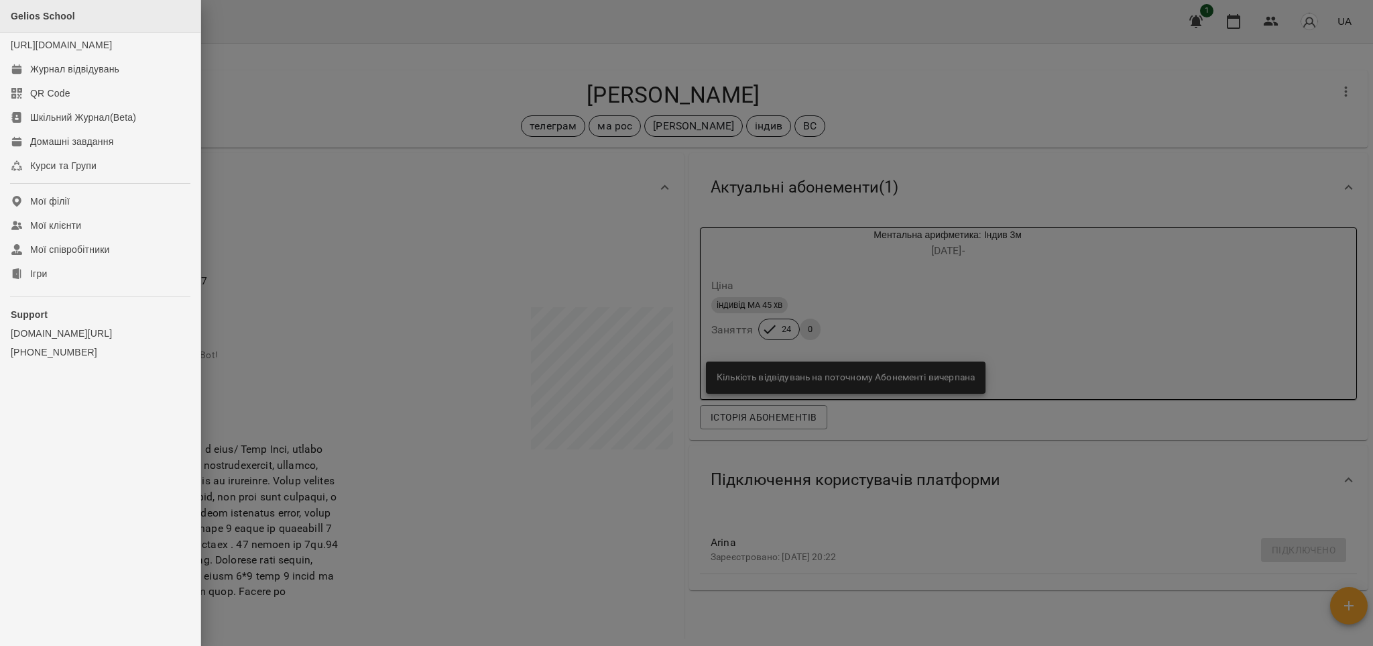 This screenshot has width=1373, height=646. What do you see at coordinates (83, 117) in the screenshot?
I see `div: Шкільний Журнал(Beta)` at bounding box center [83, 117].